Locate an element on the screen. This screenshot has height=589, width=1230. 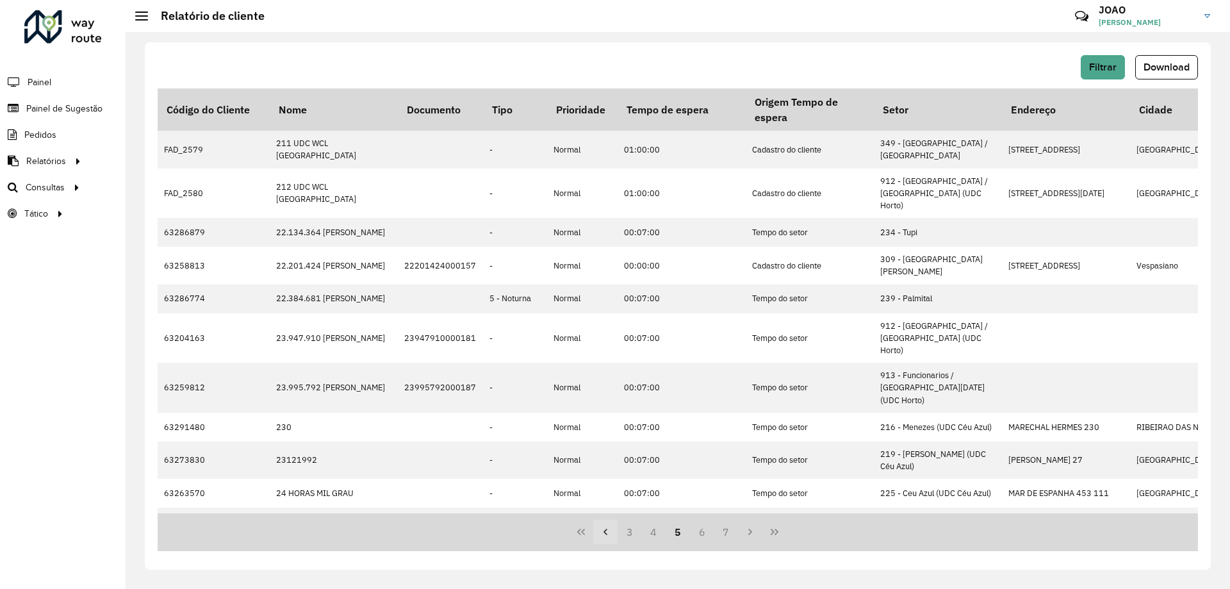
td: 63258813 is located at coordinates (213, 265).